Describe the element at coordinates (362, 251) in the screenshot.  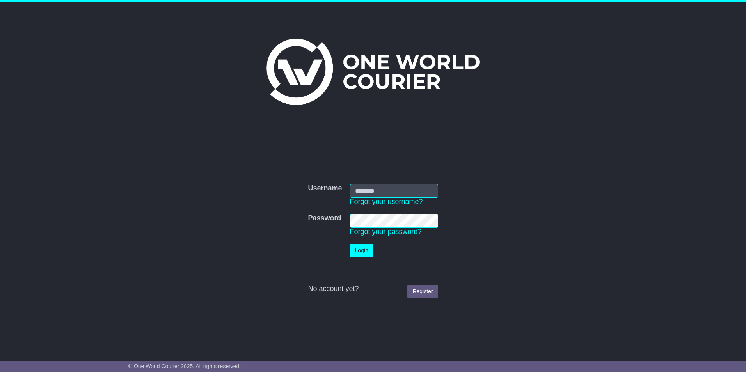
I see `button: Login` at that location.